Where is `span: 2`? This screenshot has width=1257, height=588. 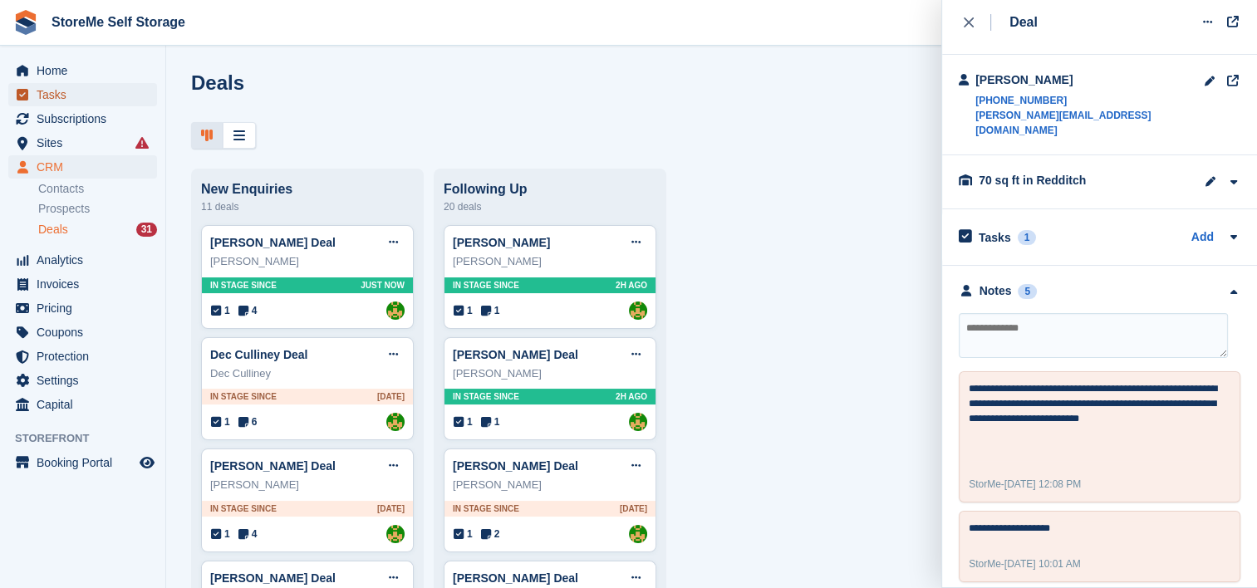 span: 2 is located at coordinates (490, 534).